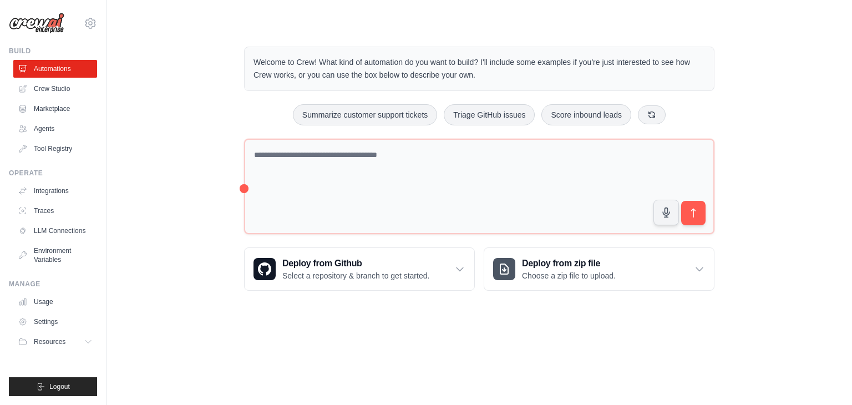  Describe the element at coordinates (569, 264) in the screenshot. I see `h3: Deploy from zip file` at that location.